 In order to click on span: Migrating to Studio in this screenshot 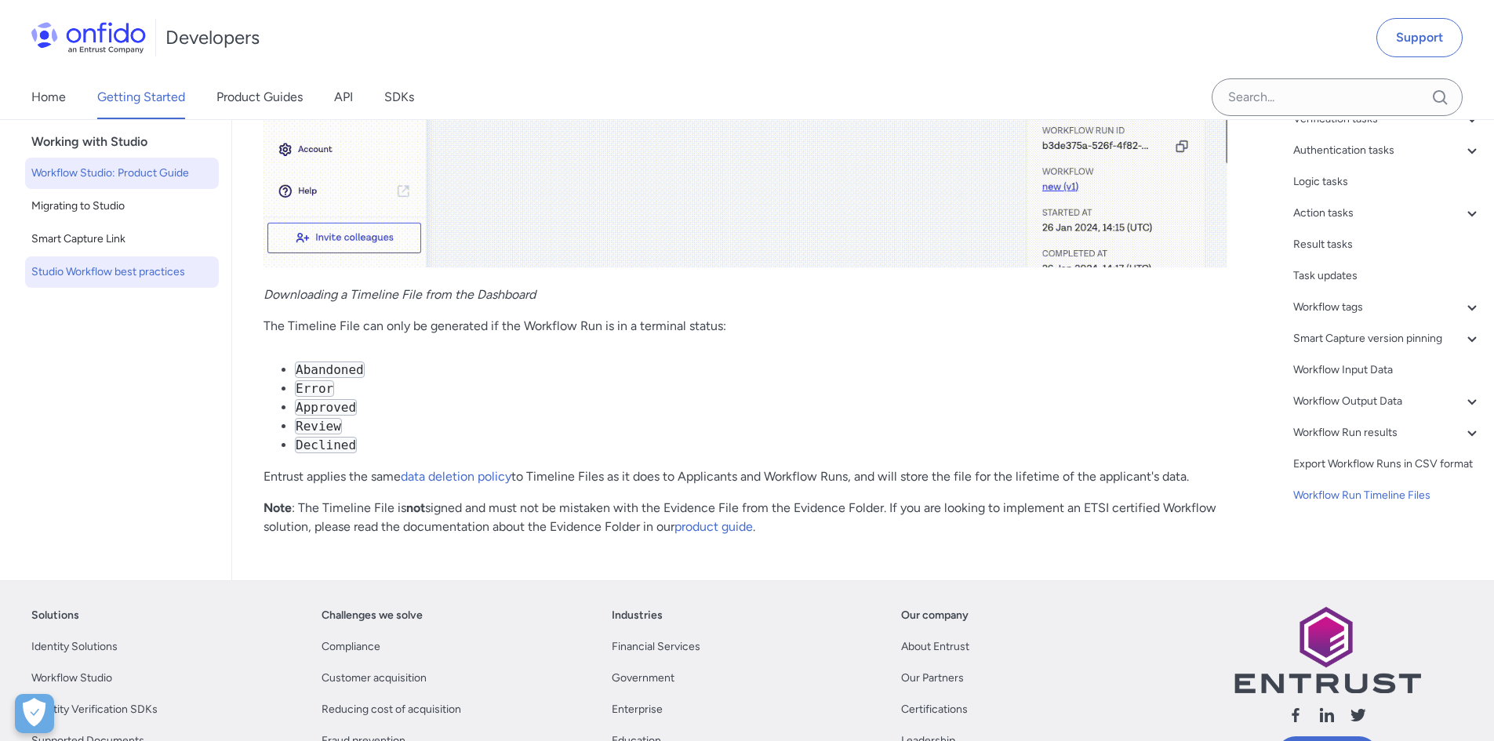, I will do `click(122, 206)`.